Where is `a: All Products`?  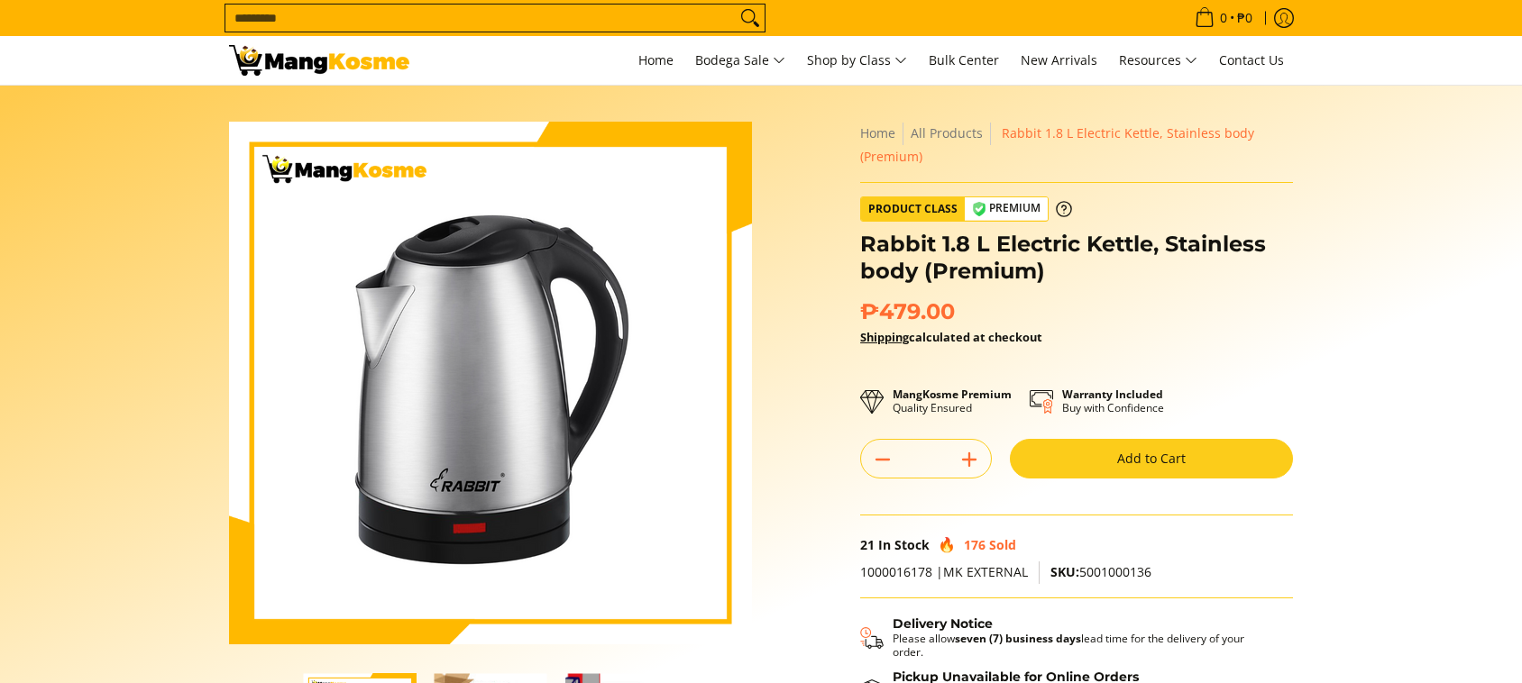 a: All Products is located at coordinates (947, 133).